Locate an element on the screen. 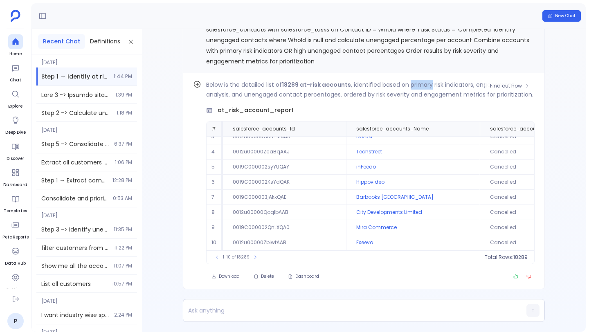 The width and height of the screenshot is (589, 335). span: Templates is located at coordinates (15, 211).